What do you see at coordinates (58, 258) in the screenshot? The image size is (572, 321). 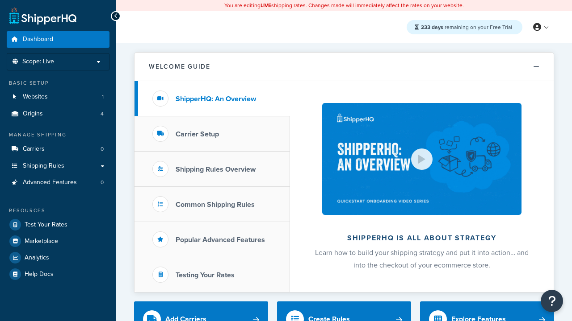 I see `li: Analytics` at bounding box center [58, 258].